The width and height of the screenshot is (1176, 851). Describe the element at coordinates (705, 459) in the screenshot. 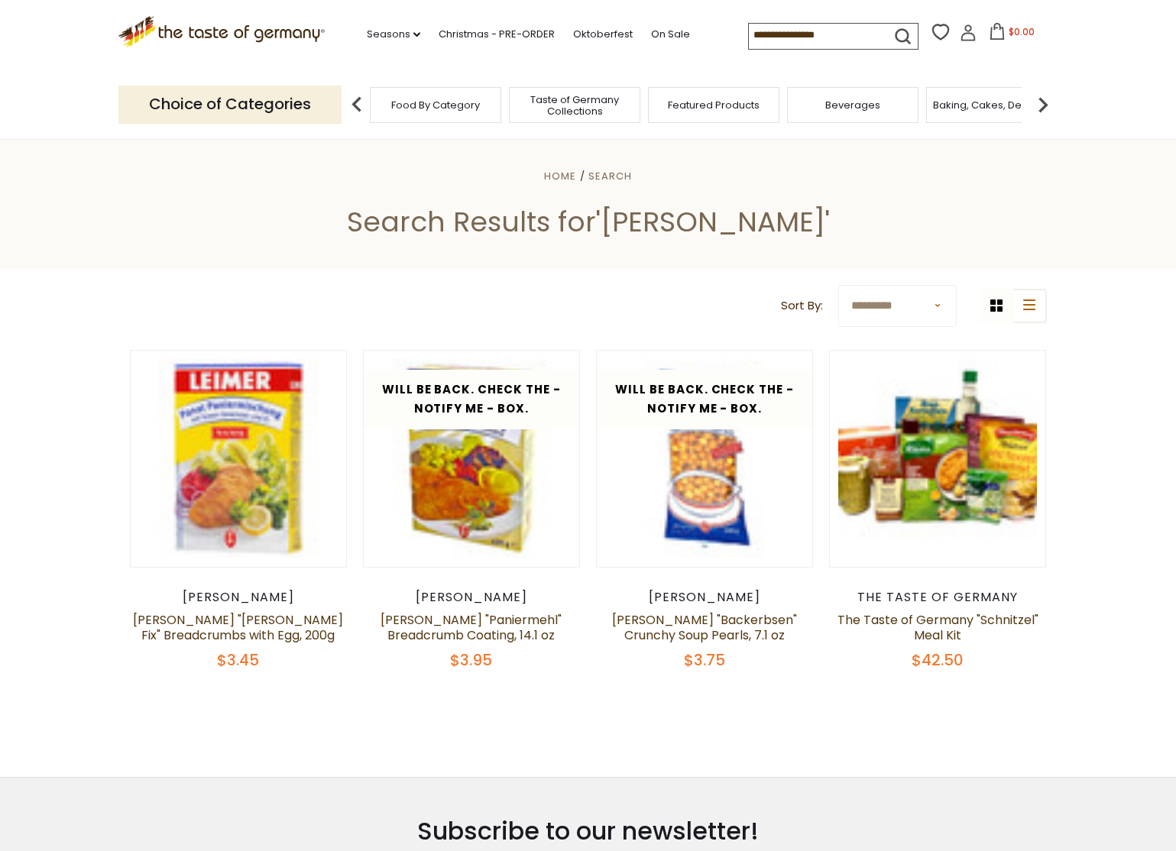

I see `img: Leimer Backerbsen Soup Cracker Pearls` at that location.